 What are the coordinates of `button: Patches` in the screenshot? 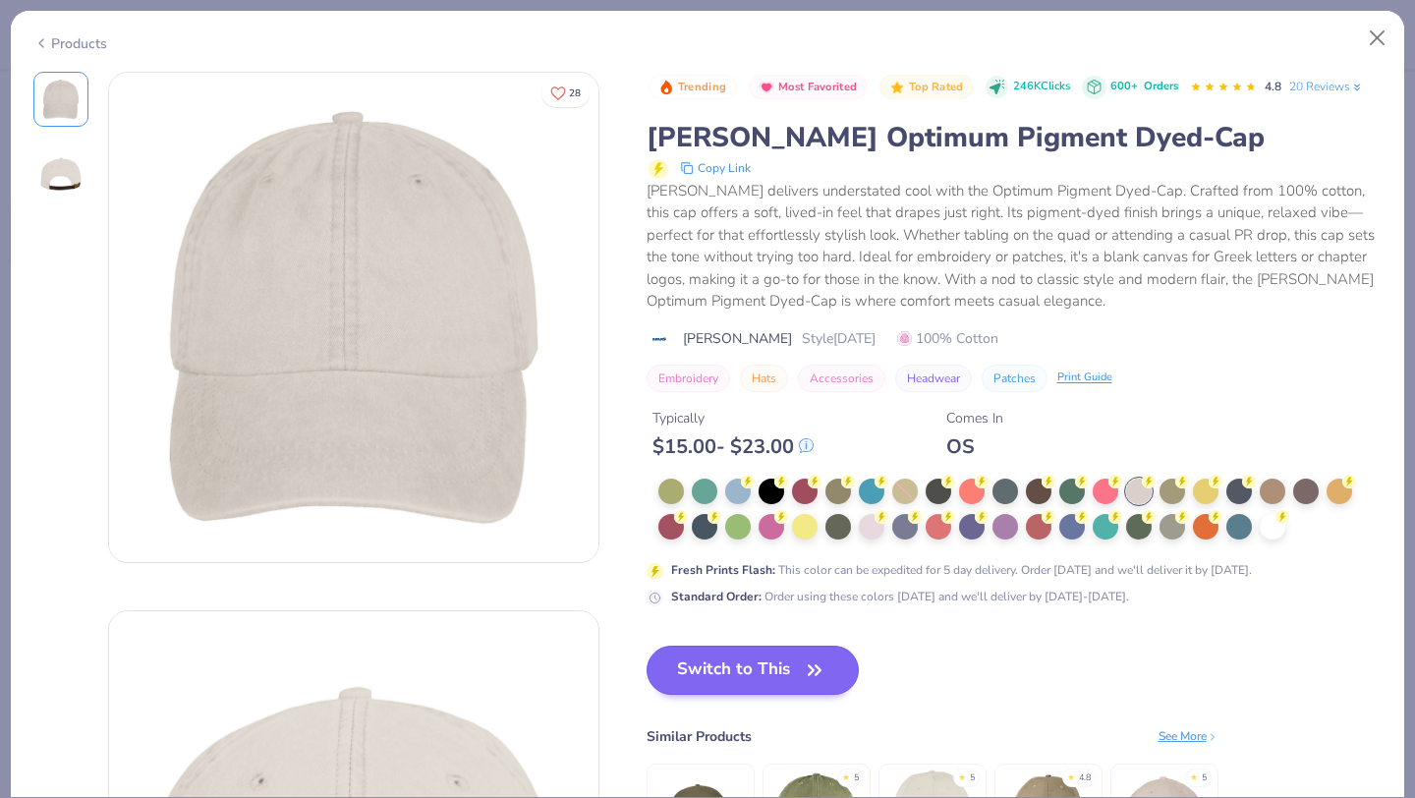 It's located at (1014, 378).